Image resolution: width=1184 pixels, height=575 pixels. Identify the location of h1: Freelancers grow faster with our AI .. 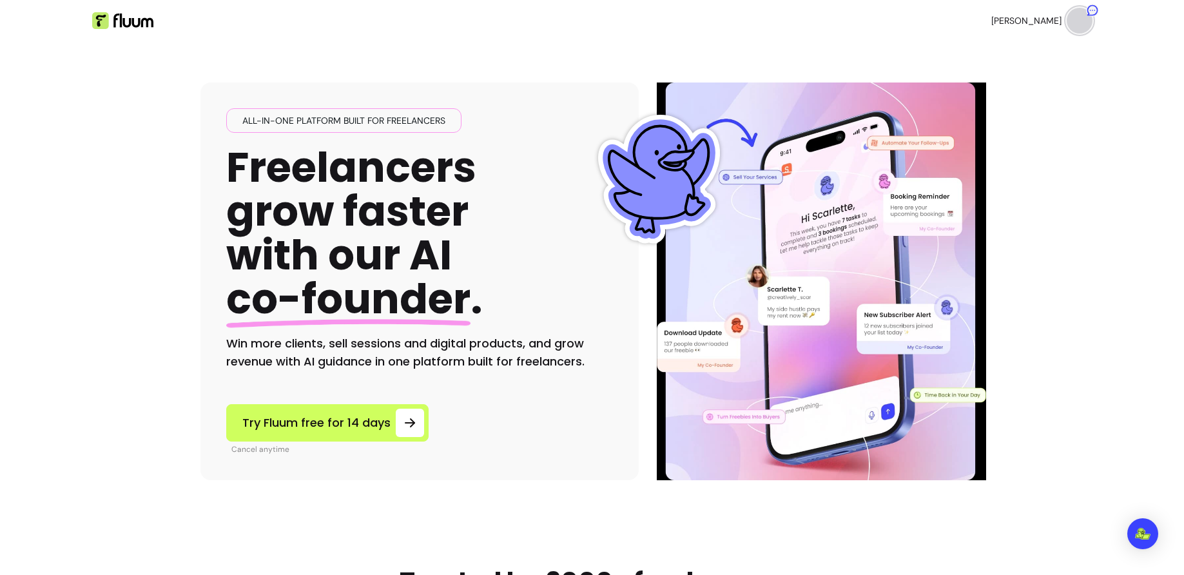
(354, 233).